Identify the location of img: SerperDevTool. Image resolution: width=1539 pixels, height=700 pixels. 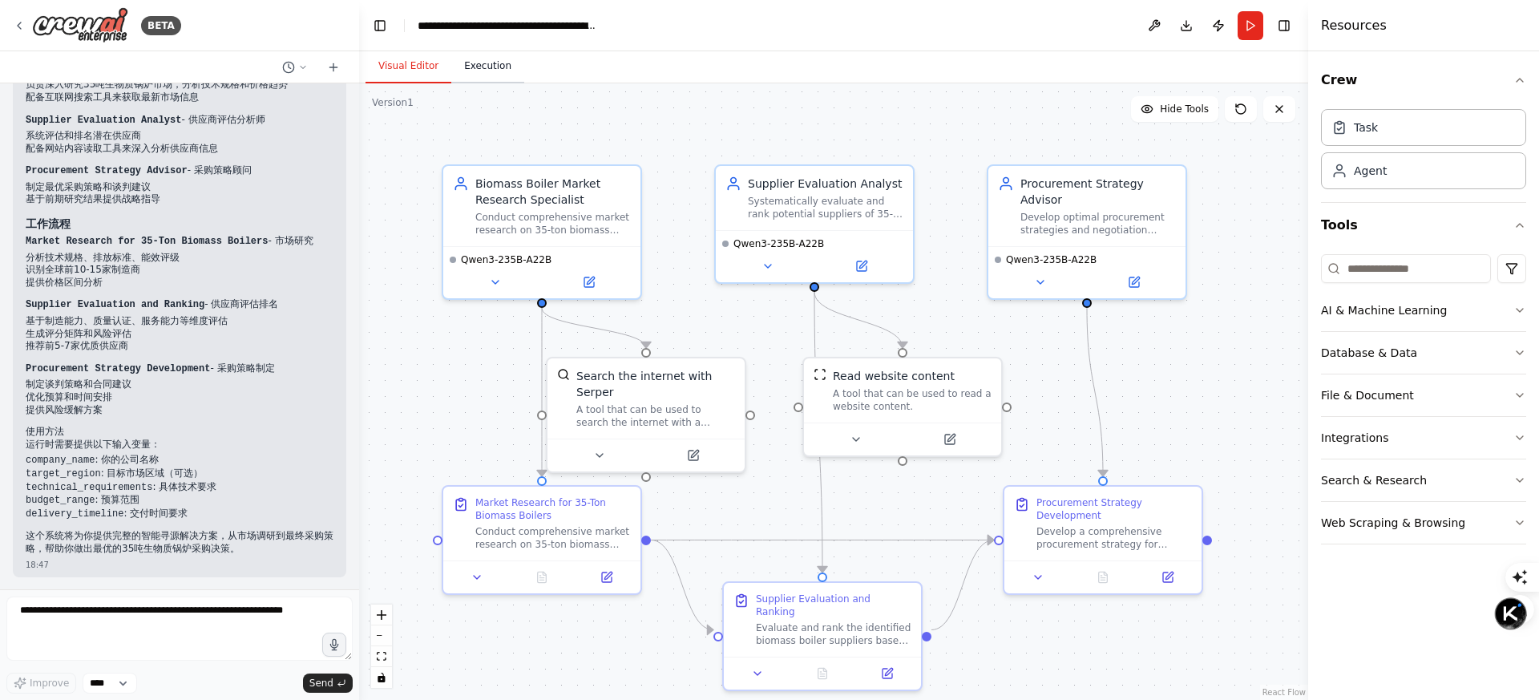
(564, 374).